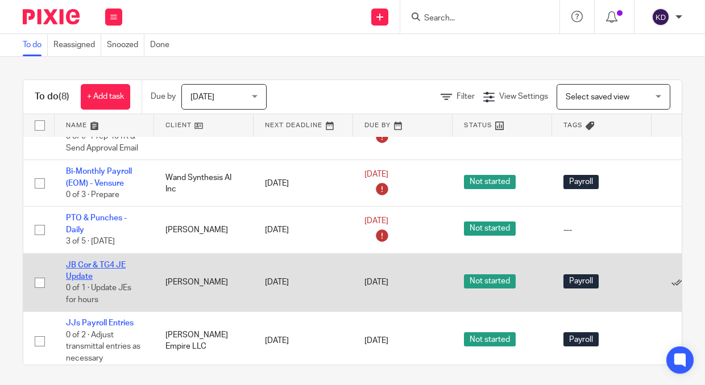  I want to click on span: Select saved view, so click(597, 97).